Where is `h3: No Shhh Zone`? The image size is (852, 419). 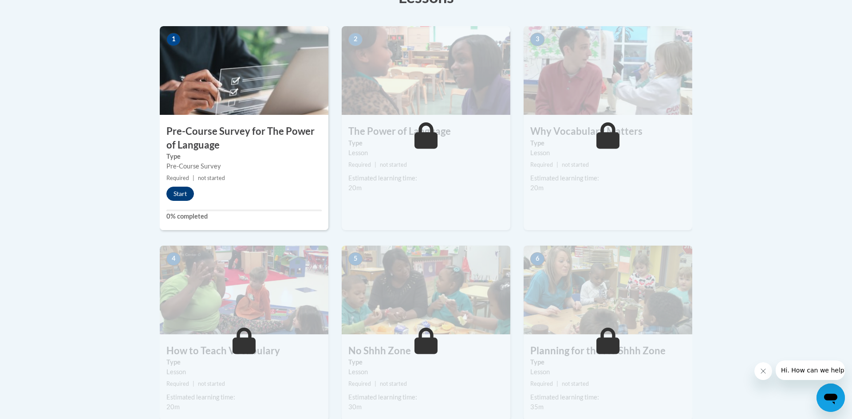 h3: No Shhh Zone is located at coordinates (426, 351).